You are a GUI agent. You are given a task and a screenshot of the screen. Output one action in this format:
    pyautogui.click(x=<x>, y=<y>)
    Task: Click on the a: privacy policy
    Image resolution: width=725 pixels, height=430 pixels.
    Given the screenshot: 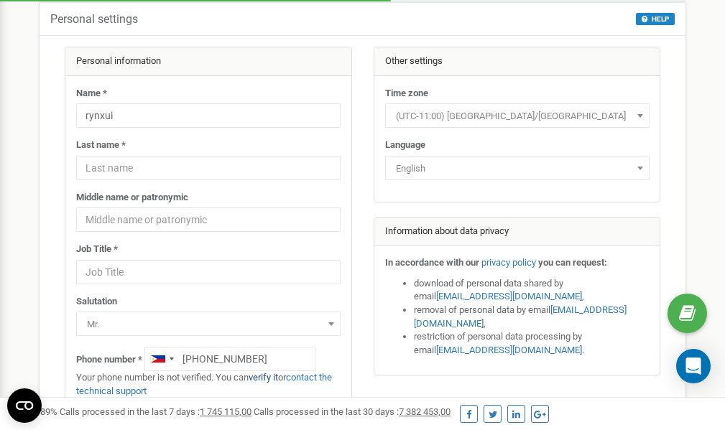 What is the action you would take?
    pyautogui.click(x=508, y=262)
    